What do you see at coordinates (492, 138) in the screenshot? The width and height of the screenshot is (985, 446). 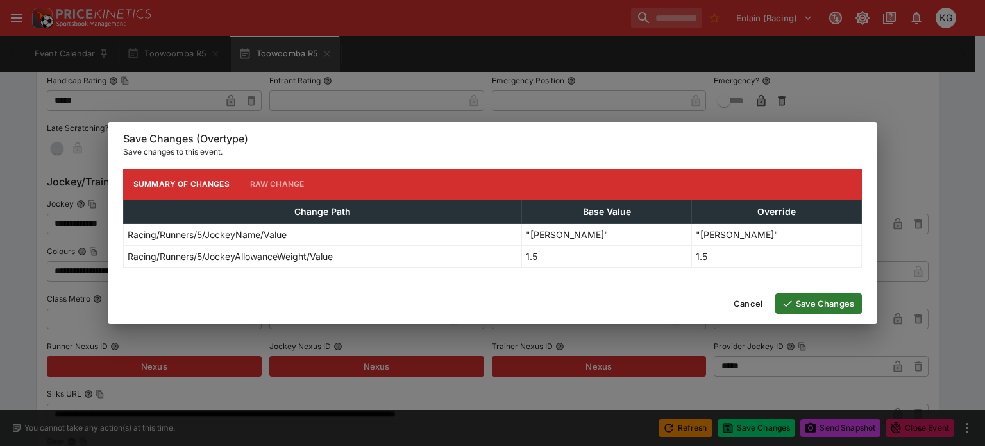 I see `h6: Save Changes (Overtype)` at bounding box center [492, 138].